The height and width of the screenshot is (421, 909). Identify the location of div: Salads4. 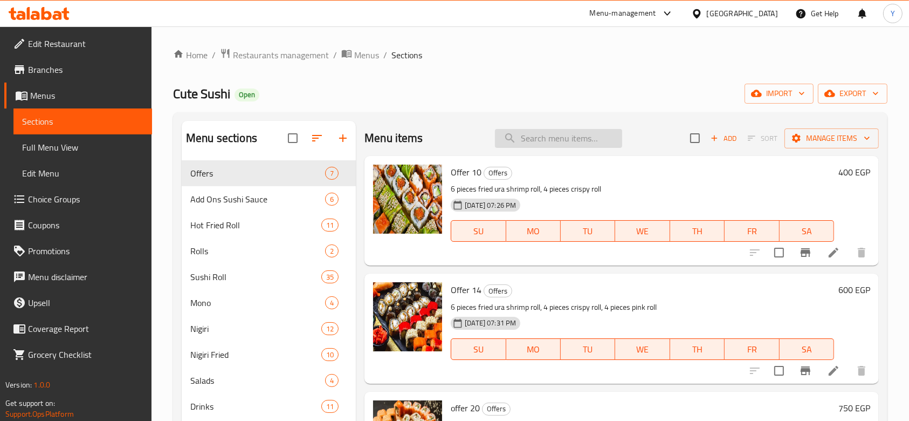
(269, 380).